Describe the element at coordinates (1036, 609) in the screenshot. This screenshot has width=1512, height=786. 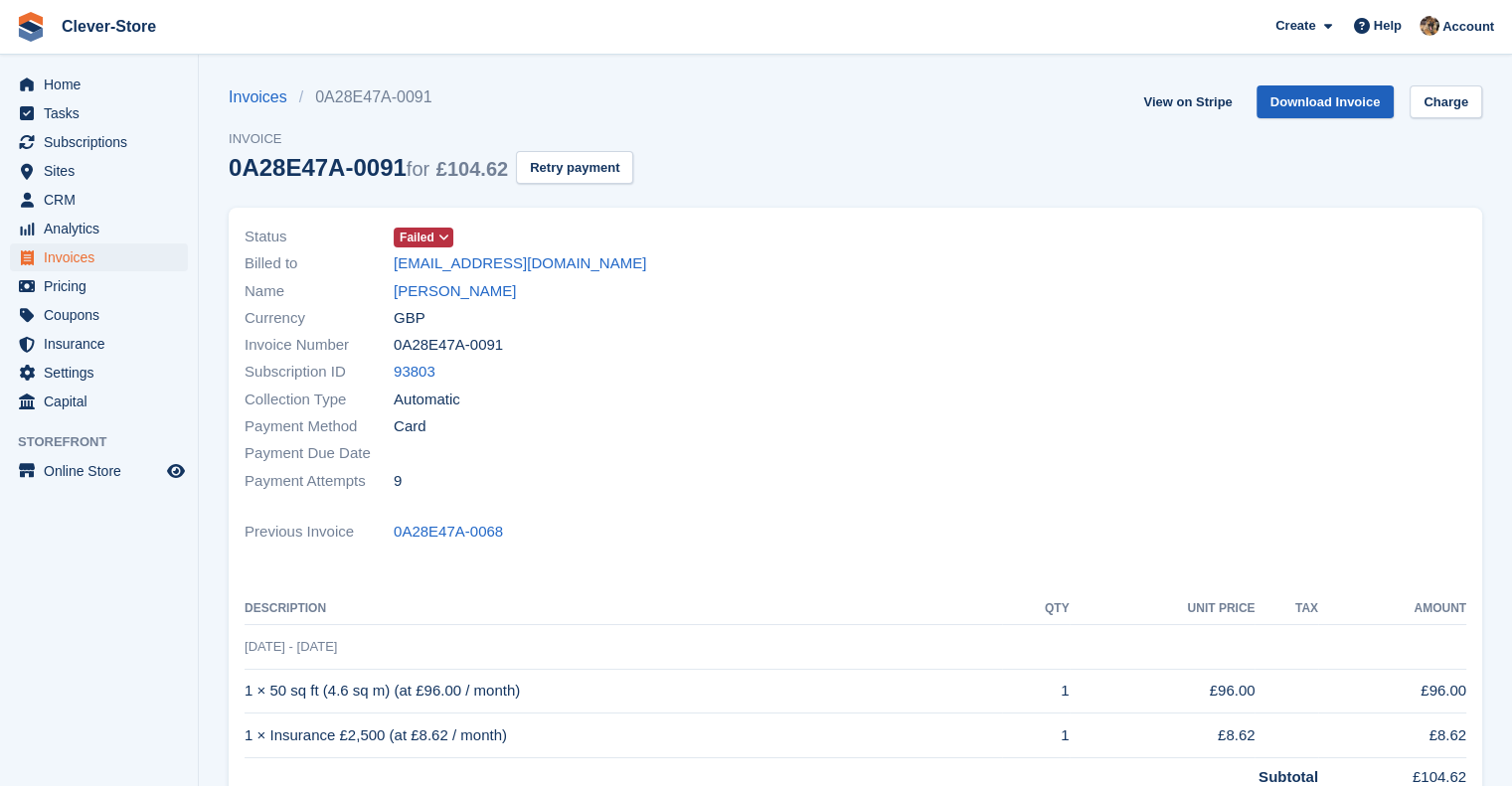
I see `th: QTY` at that location.